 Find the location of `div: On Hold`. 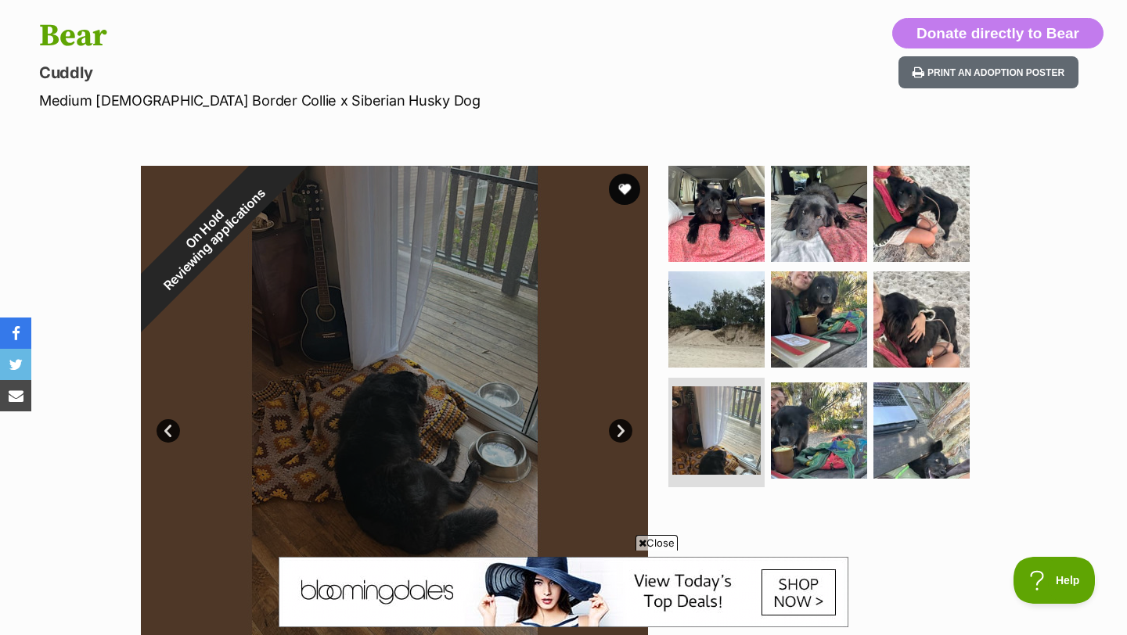

div: On Hold is located at coordinates (210, 234).